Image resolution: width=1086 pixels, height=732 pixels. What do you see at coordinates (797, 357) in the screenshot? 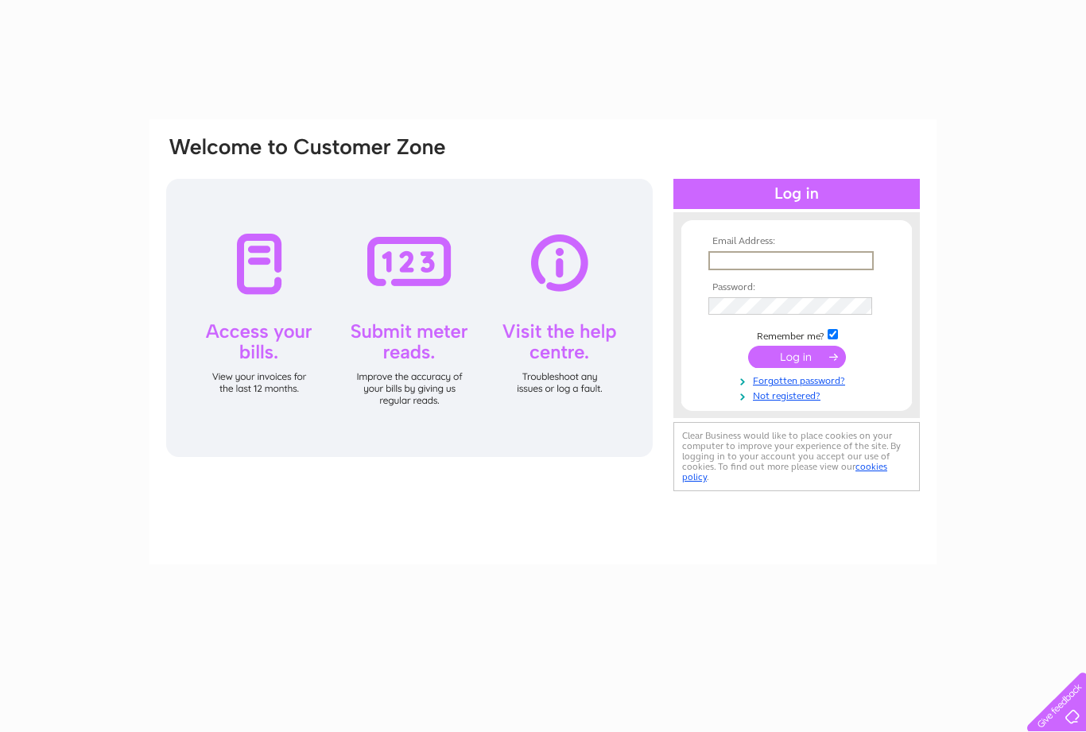
I see `input: Submit` at bounding box center [797, 357].